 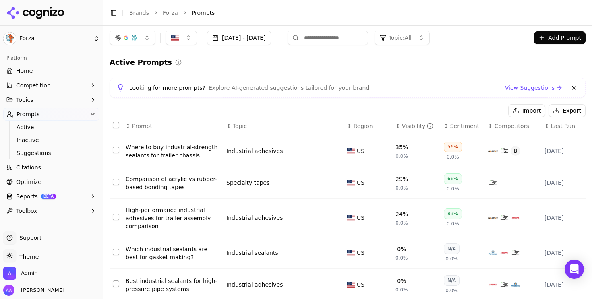 I want to click on span: B, so click(x=516, y=151).